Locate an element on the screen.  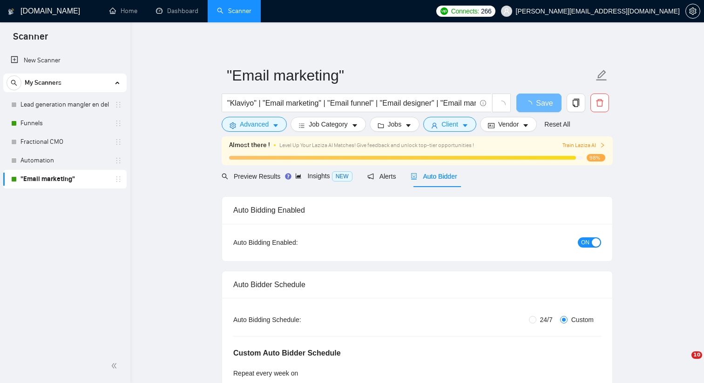
button: idcardVendorcaret-down is located at coordinates (508, 124).